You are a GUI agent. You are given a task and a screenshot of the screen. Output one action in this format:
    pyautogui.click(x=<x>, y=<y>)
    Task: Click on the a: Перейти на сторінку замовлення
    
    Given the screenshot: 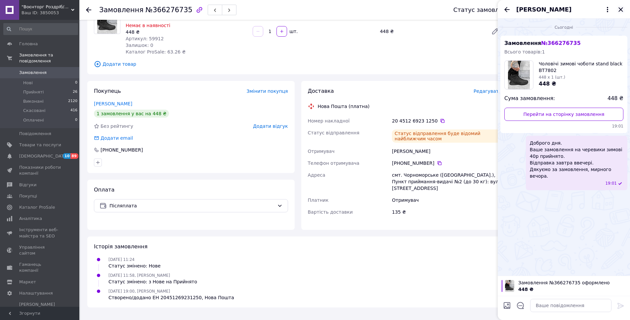 What is the action you would take?
    pyautogui.click(x=564, y=114)
    